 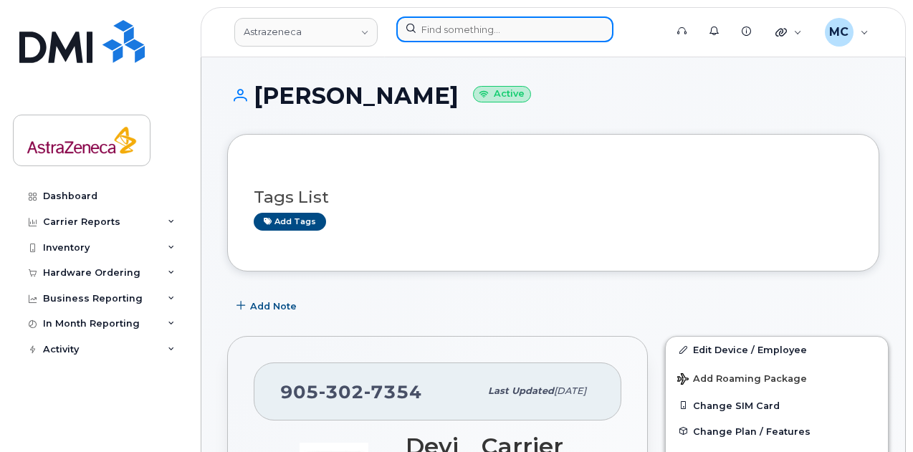 I want to click on span: 7354, so click(x=393, y=392).